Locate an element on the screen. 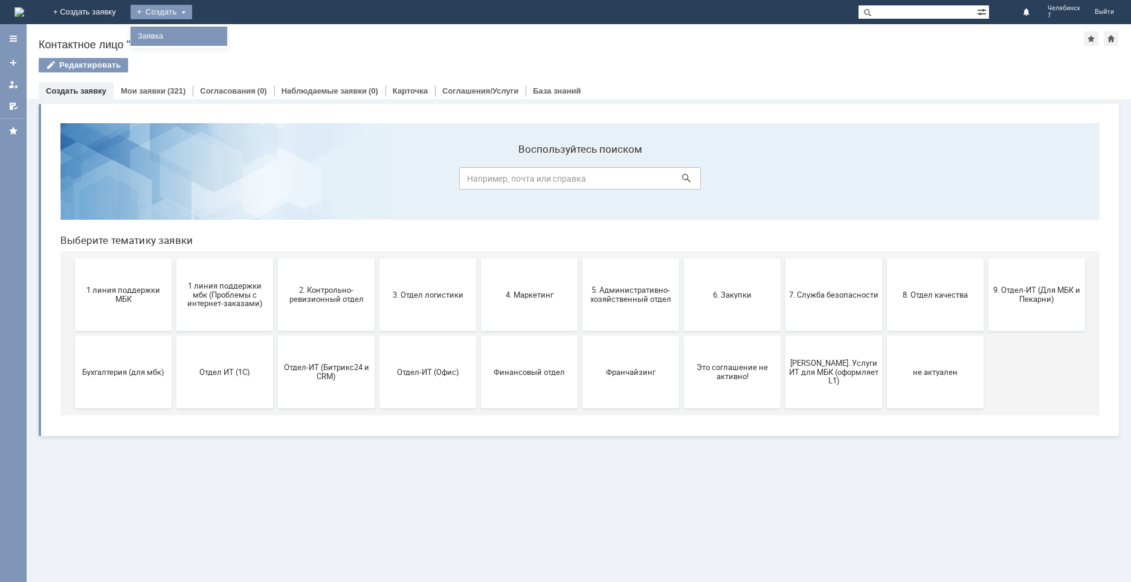  span: 9. Отдел-ИТ (Для МБК и Пекарни) is located at coordinates (986, 181).